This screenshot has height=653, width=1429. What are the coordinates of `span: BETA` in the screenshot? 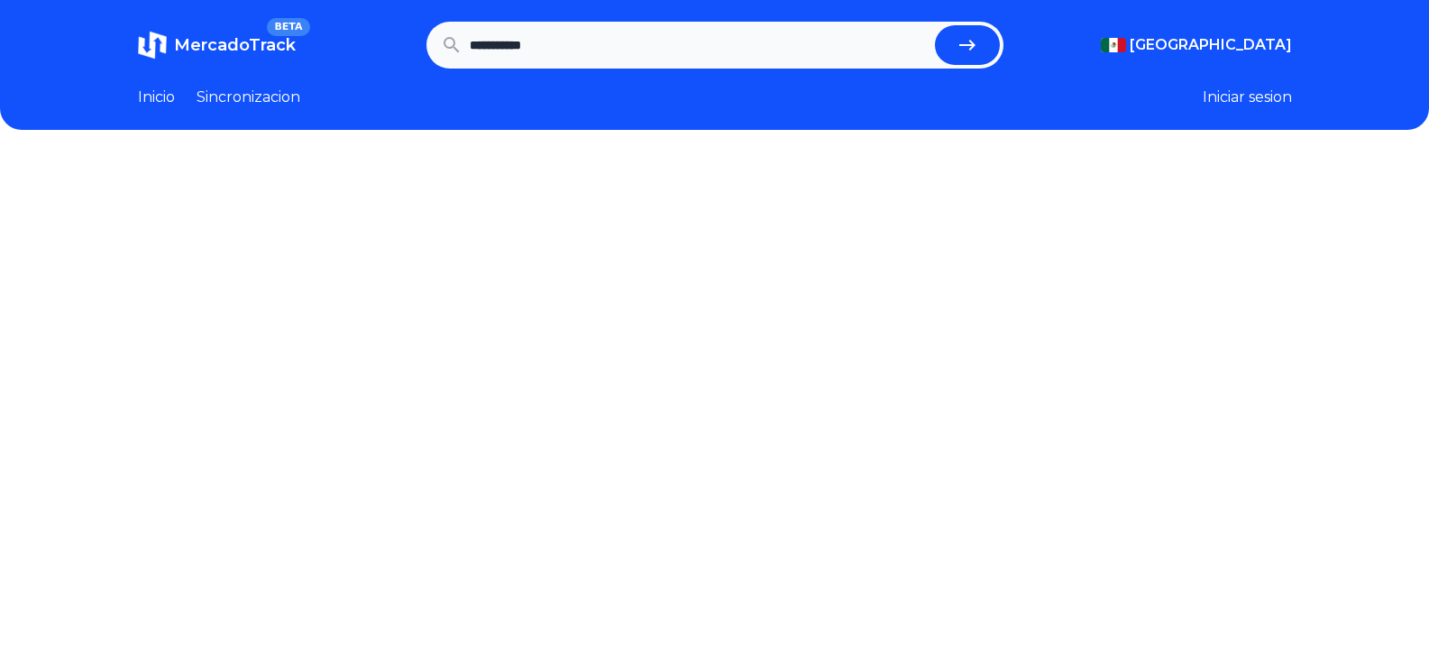 It's located at (288, 27).